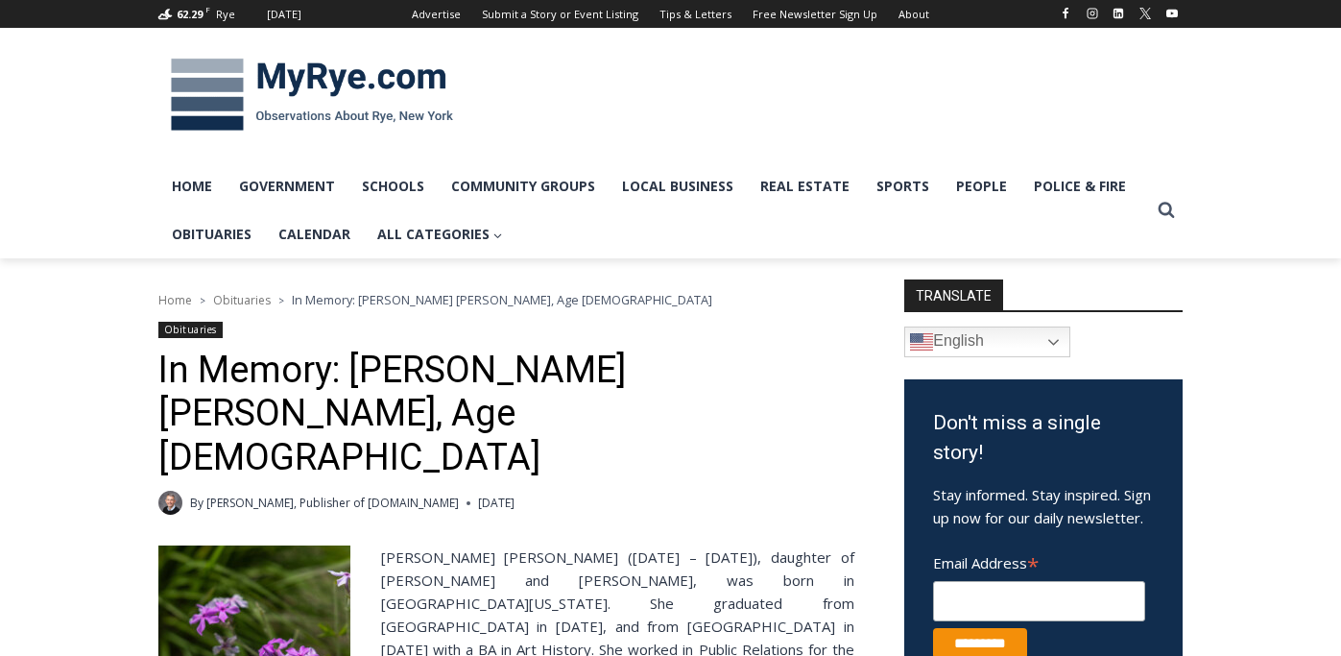  What do you see at coordinates (287, 186) in the screenshot?
I see `a: Government` at bounding box center [287, 186].